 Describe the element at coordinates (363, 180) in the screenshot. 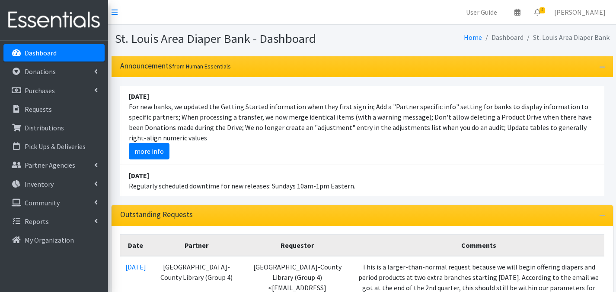

I see `li: Regularly scheduled downtime for new releases: Sundays 10am-1pm Eastern.` at that location.